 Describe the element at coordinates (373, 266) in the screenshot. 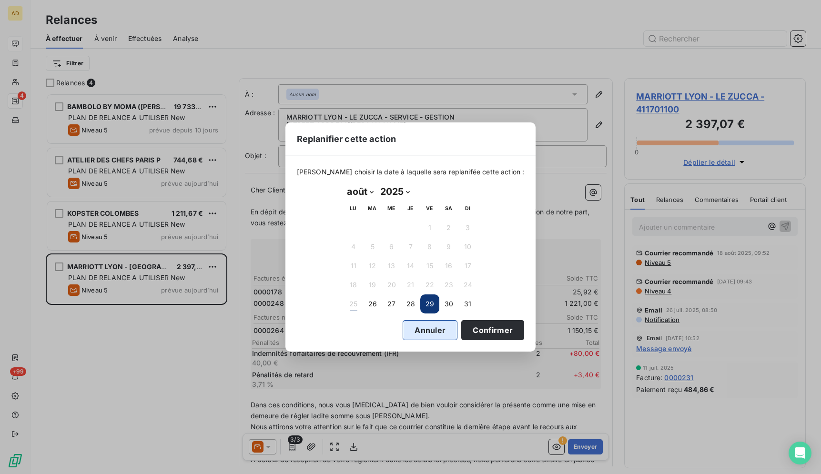

I see `button: 12` at that location.